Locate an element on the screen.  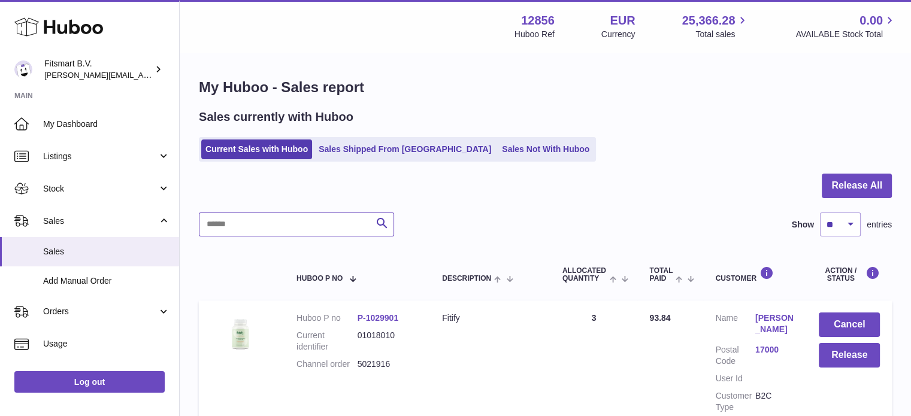
a: Current Sales with Huboo is located at coordinates (256, 149).